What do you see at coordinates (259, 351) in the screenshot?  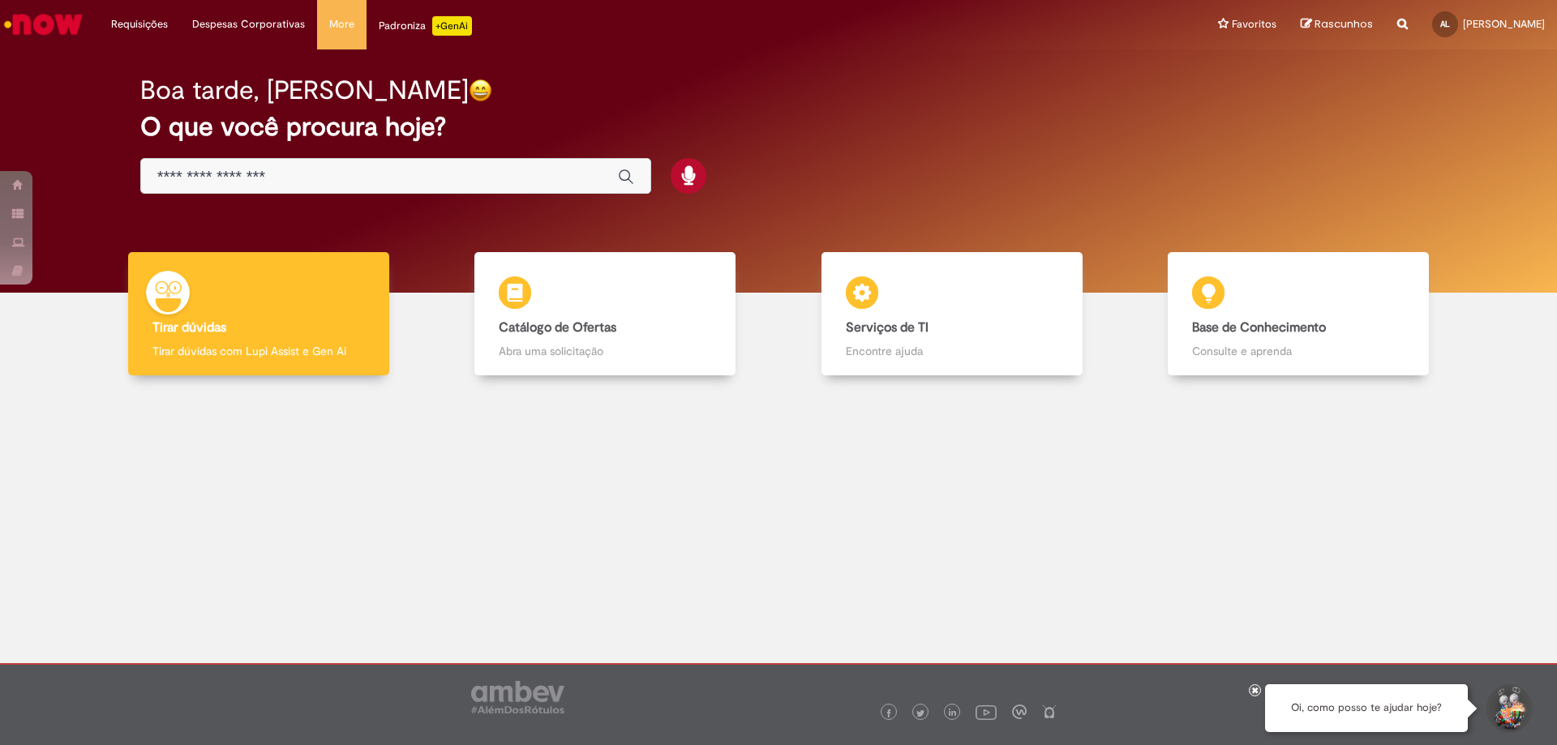 I see `p: Tirar dúvidas com Lupi Assist e Gen Ai` at bounding box center [259, 351].